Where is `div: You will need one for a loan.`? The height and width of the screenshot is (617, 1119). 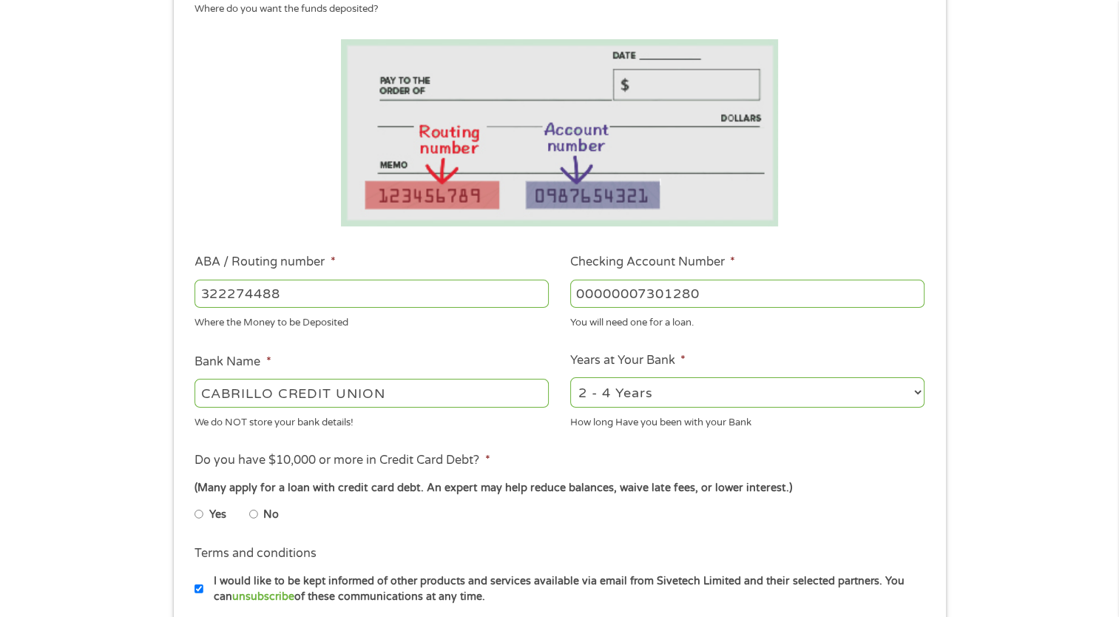 div: You will need one for a loan. is located at coordinates (747, 320).